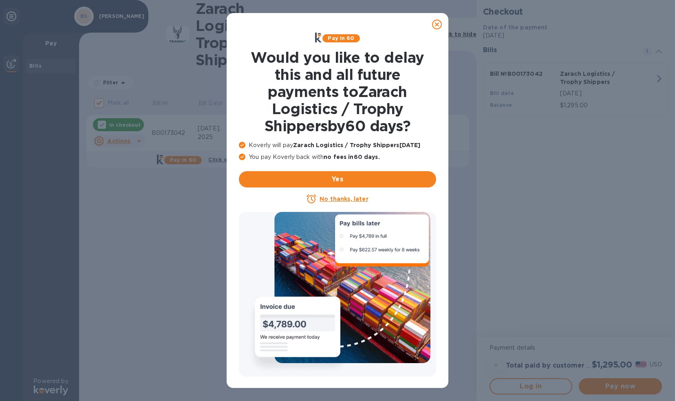 This screenshot has height=401, width=675. What do you see at coordinates (341, 38) in the screenshot?
I see `b: Pay in 60` at bounding box center [341, 38].